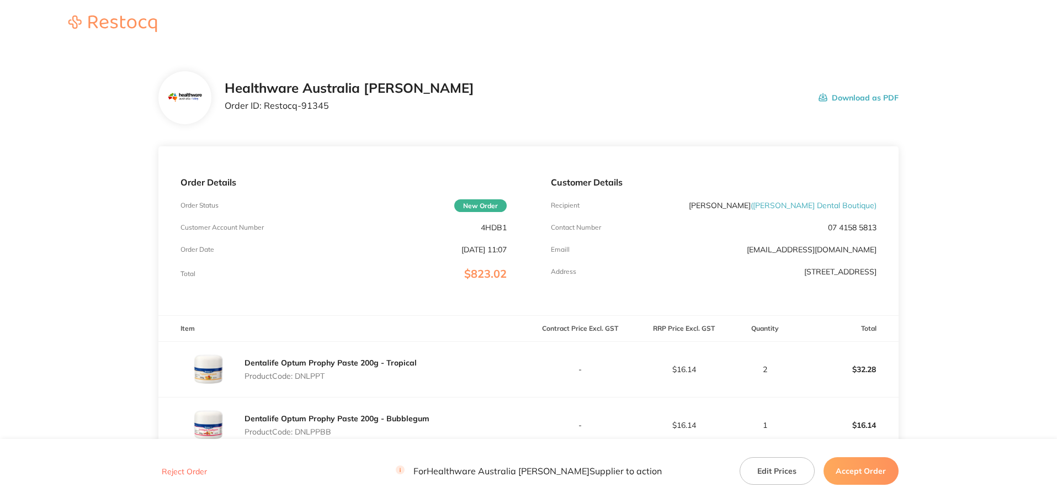 This screenshot has width=1057, height=503. What do you see at coordinates (343, 182) in the screenshot?
I see `p: Order Details` at bounding box center [343, 182].